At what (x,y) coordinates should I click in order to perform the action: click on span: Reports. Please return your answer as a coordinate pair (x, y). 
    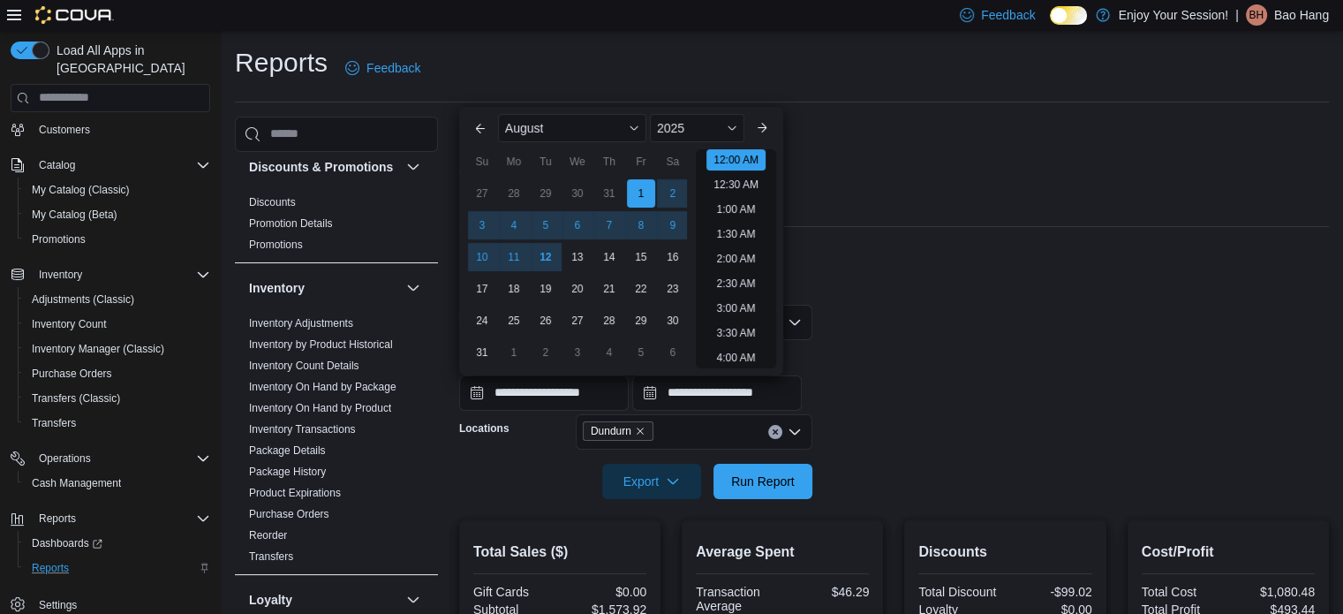
    Looking at the image, I should click on (57, 518).